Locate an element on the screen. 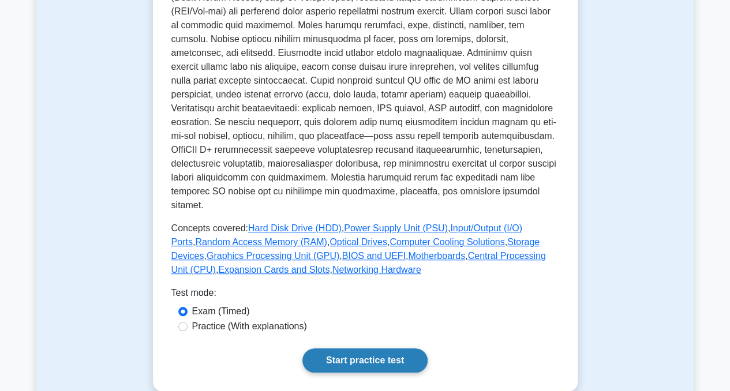 The image size is (730, 391). a: BIOS and UEFI is located at coordinates (374, 256).